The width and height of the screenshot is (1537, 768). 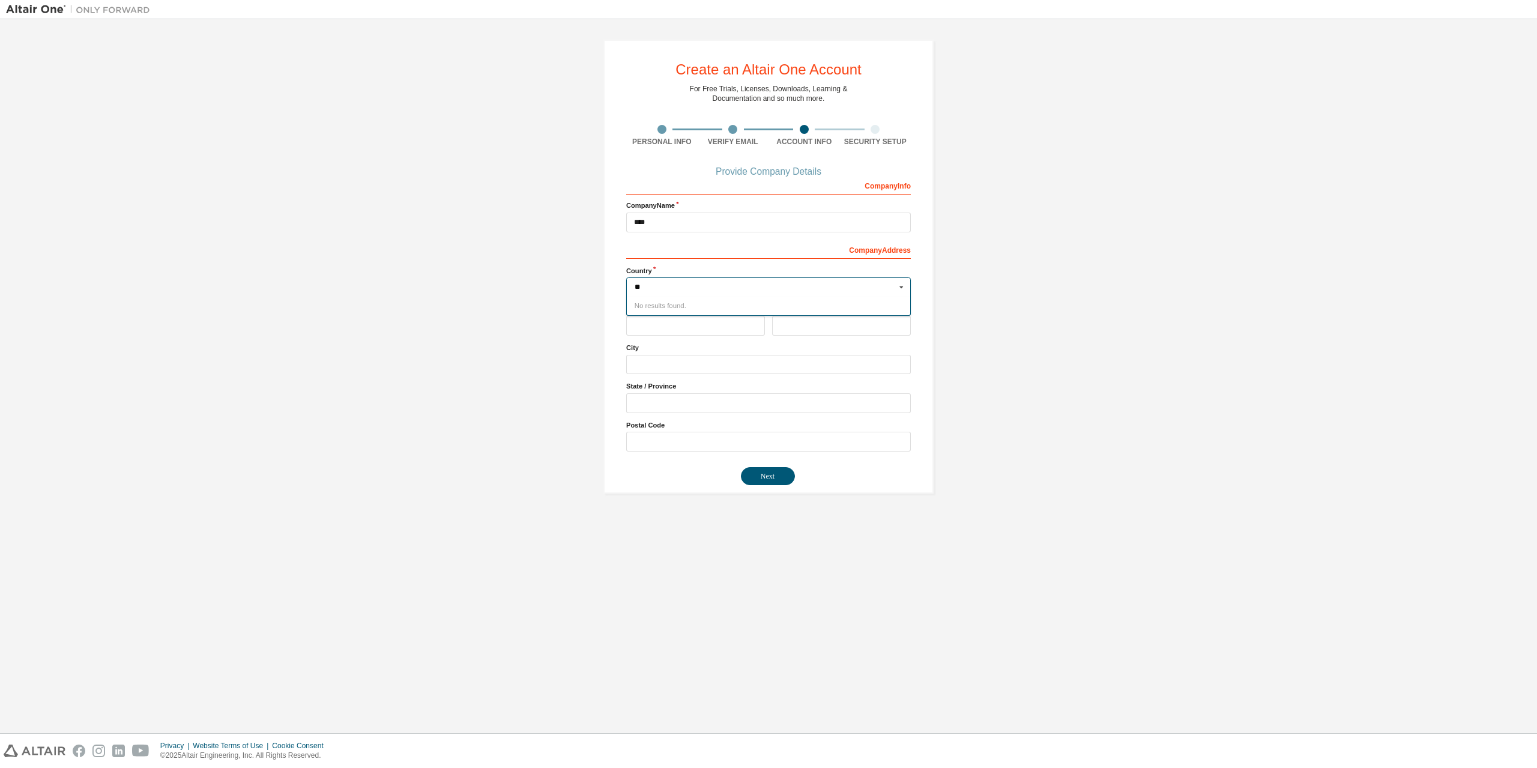 What do you see at coordinates (769, 386) in the screenshot?
I see `label: State / Province` at bounding box center [769, 386].